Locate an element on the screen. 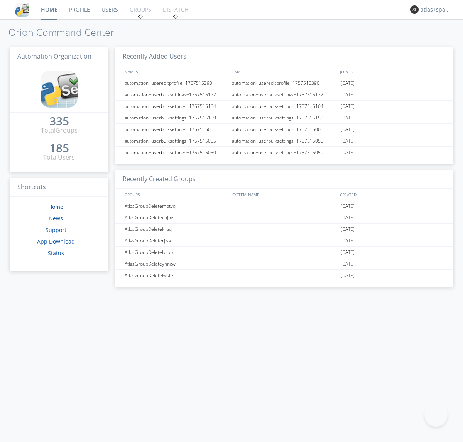  h3: Shortcuts is located at coordinates (59, 187).